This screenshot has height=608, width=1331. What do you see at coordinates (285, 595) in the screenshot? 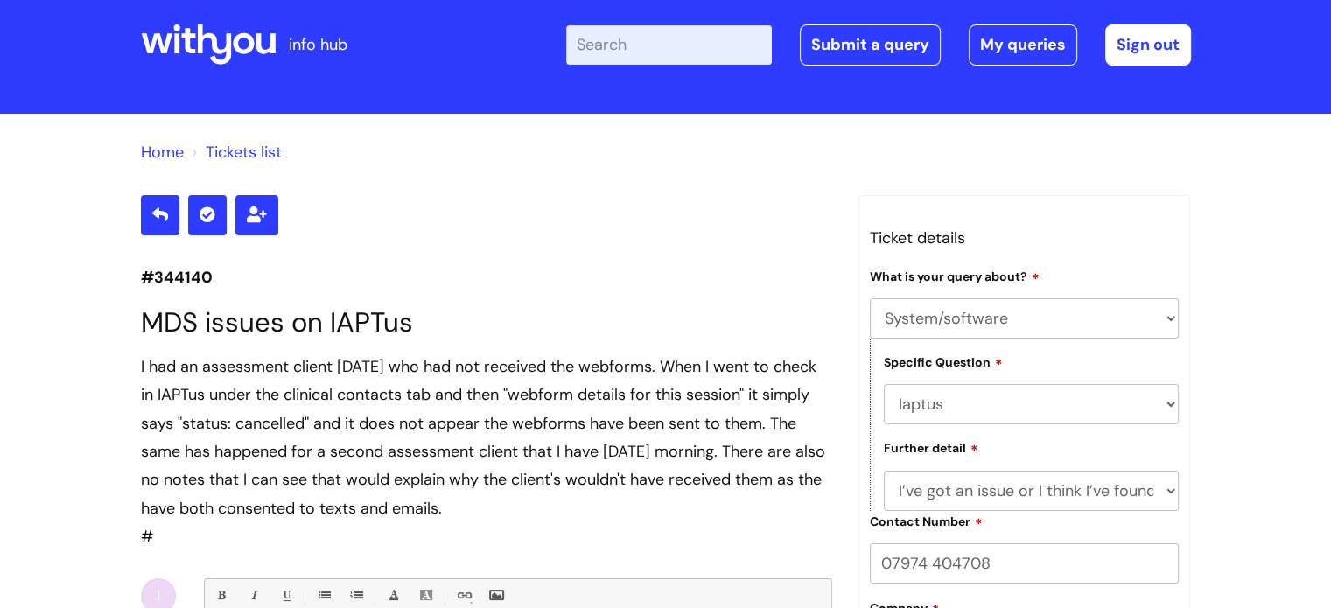
I see `a: Underline(Ctrl-U)` at bounding box center [285, 595].